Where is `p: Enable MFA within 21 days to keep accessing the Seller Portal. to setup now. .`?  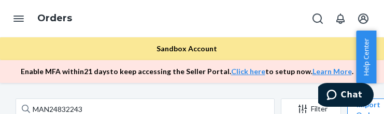
p: Enable MFA within 21 days to keep accessing the Seller Portal. to setup now. . is located at coordinates (187, 71).